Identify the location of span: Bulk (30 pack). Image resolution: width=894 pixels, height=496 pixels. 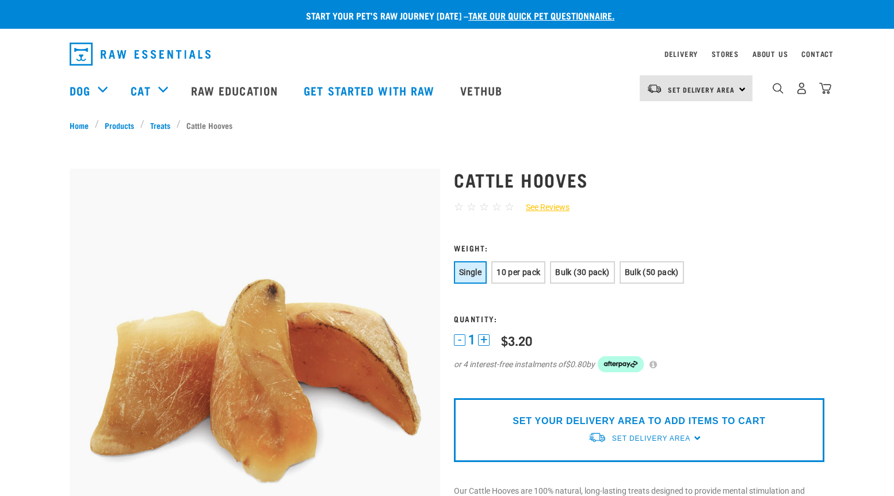
(582, 272).